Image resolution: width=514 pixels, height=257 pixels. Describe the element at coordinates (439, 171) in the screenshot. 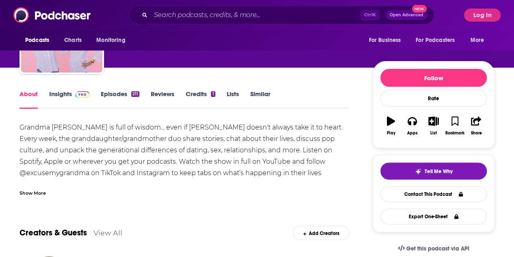

I see `span: Tell Me Why` at that location.